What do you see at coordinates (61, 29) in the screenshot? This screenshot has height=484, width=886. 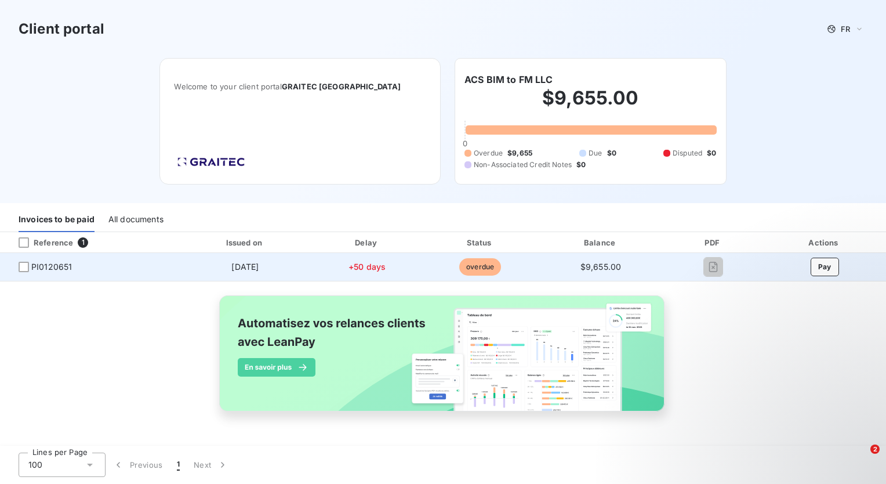 I see `h3: Client portal` at bounding box center [61, 29].